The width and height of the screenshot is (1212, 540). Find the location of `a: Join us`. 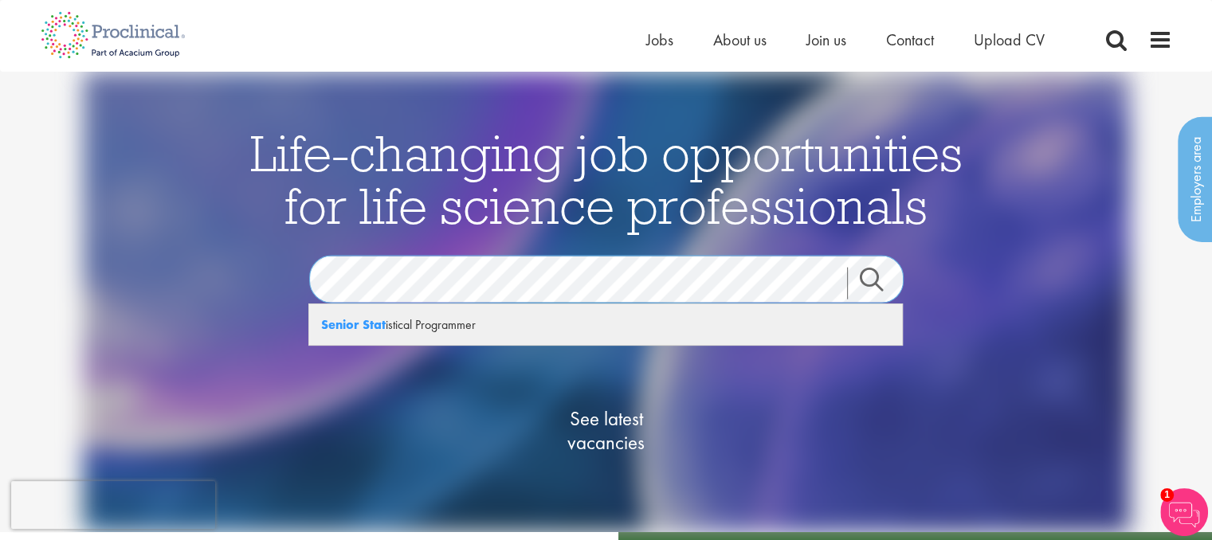

a: Join us is located at coordinates (827, 40).